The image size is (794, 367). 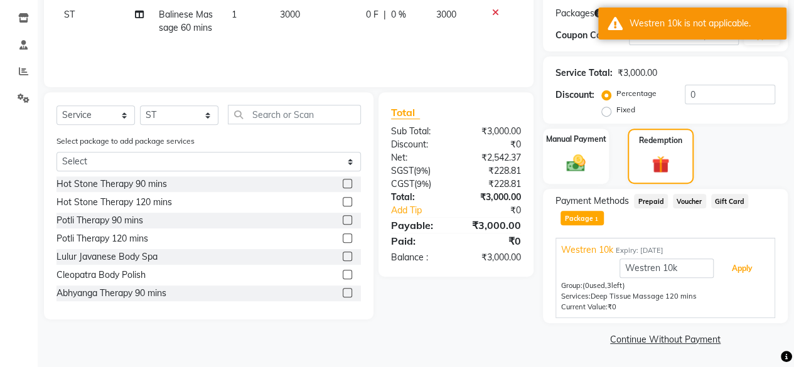 I want to click on span: Group:, so click(x=572, y=286).